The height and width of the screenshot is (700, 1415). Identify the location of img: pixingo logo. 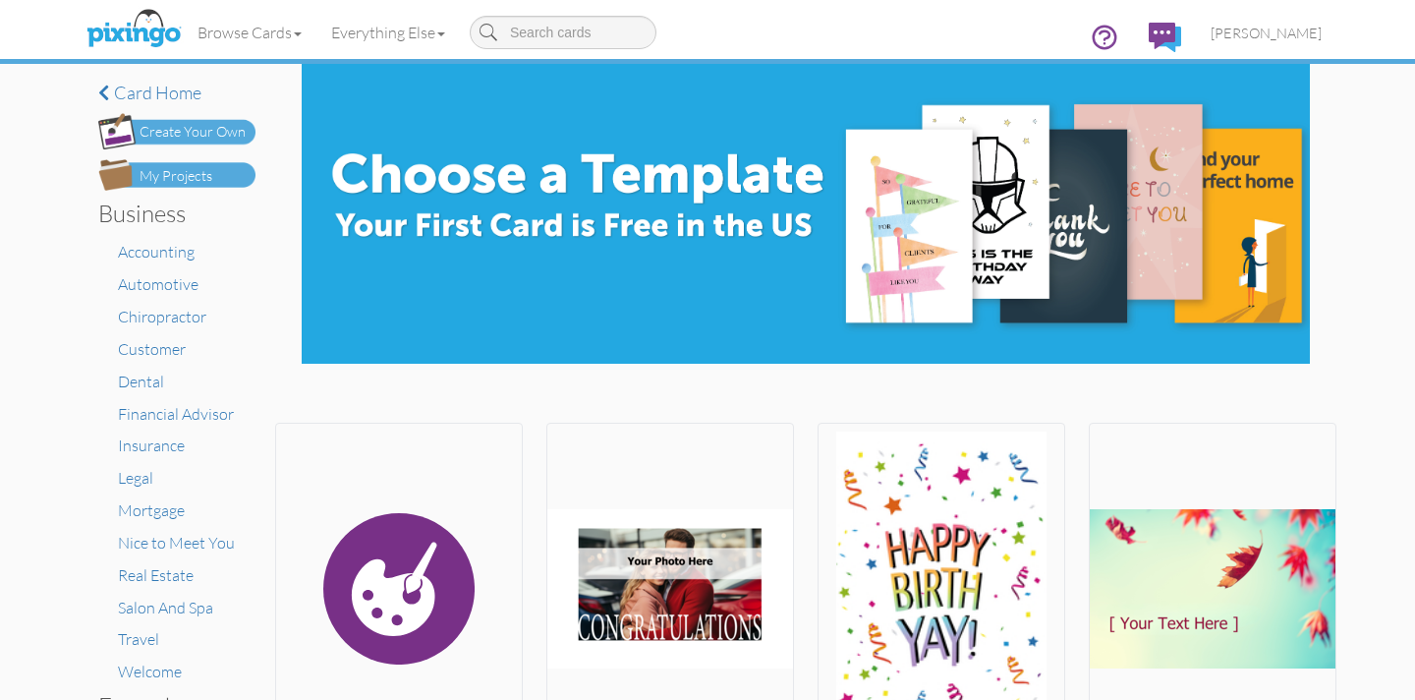
(134, 29).